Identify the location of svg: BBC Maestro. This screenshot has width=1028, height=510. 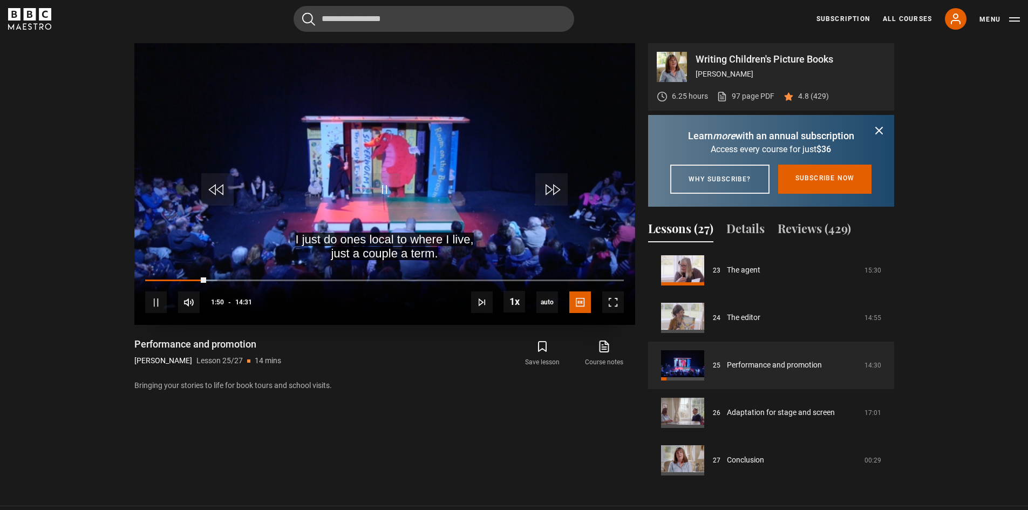
(30, 19).